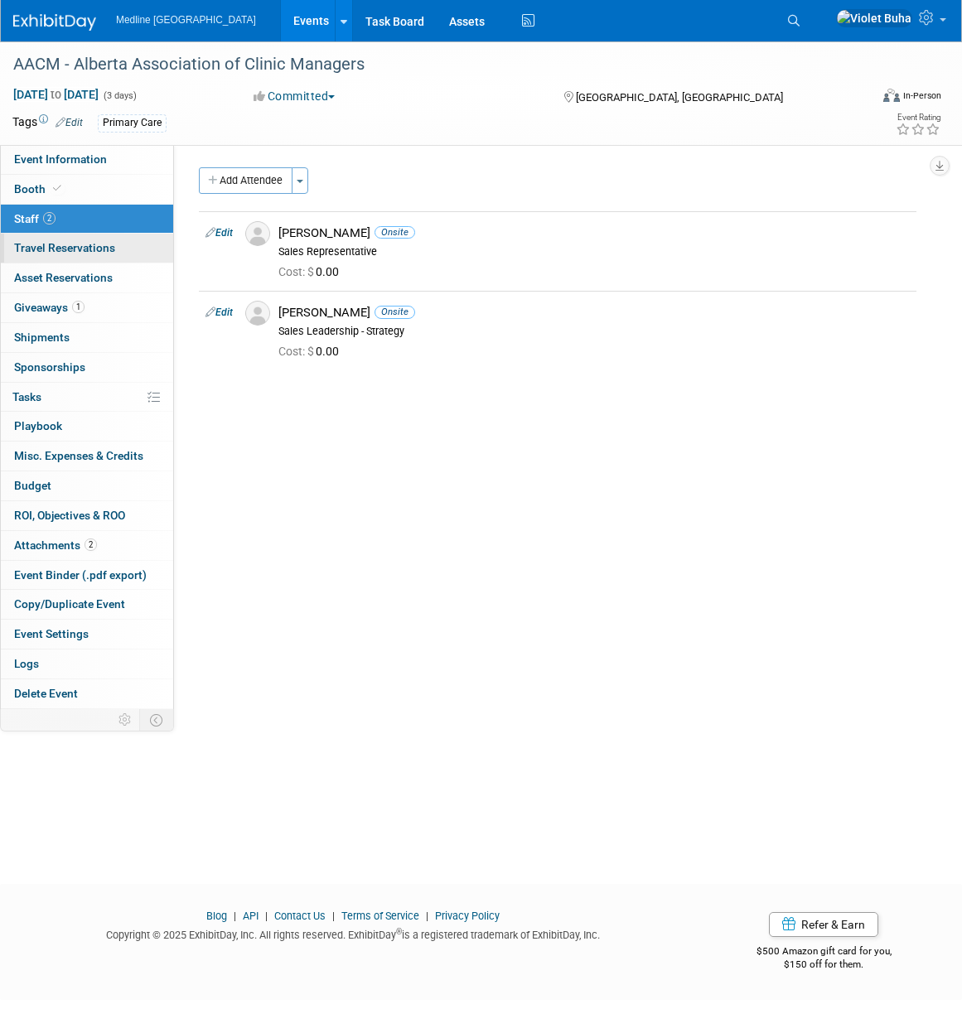 The image size is (962, 1009). What do you see at coordinates (87, 159) in the screenshot?
I see `a: Event Information` at bounding box center [87, 159].